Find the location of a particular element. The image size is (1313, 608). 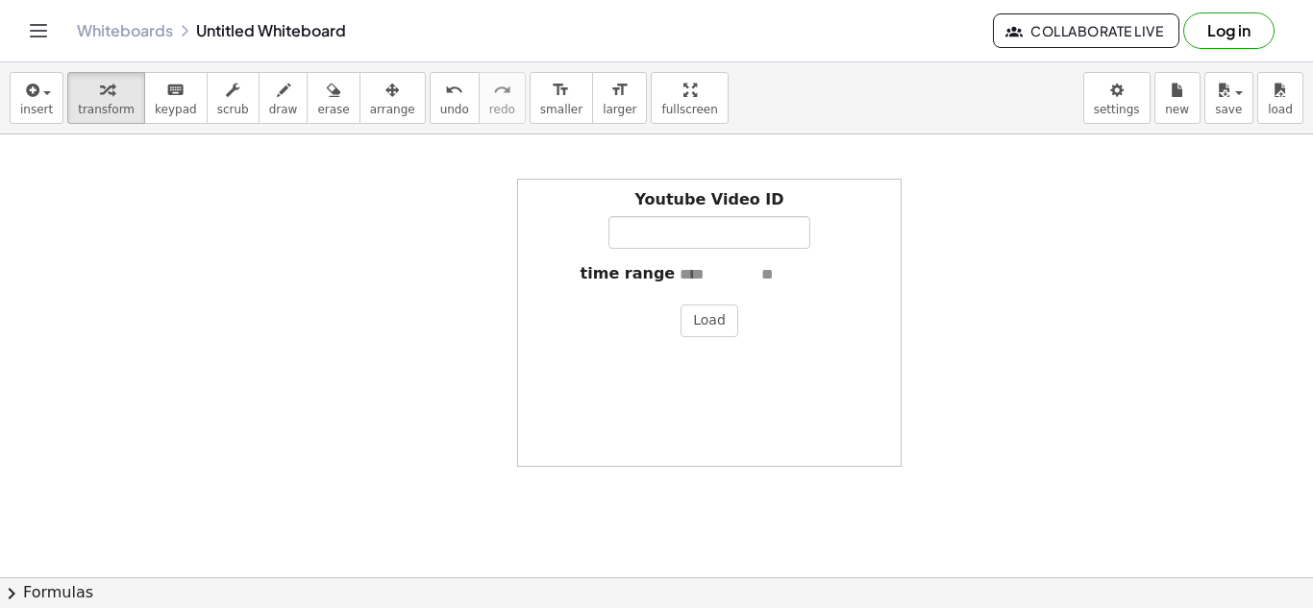

span: undo is located at coordinates (455, 110).